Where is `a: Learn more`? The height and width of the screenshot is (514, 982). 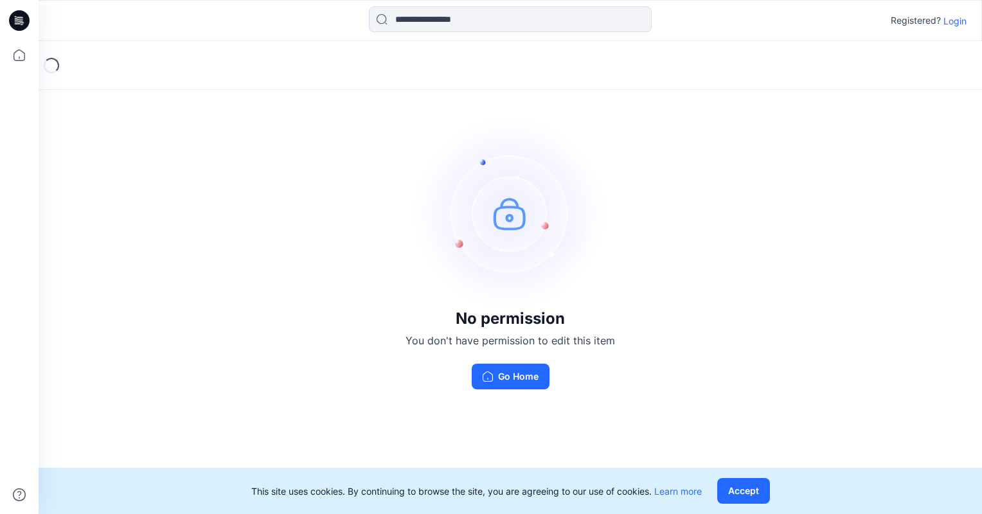 a: Learn more is located at coordinates (678, 491).